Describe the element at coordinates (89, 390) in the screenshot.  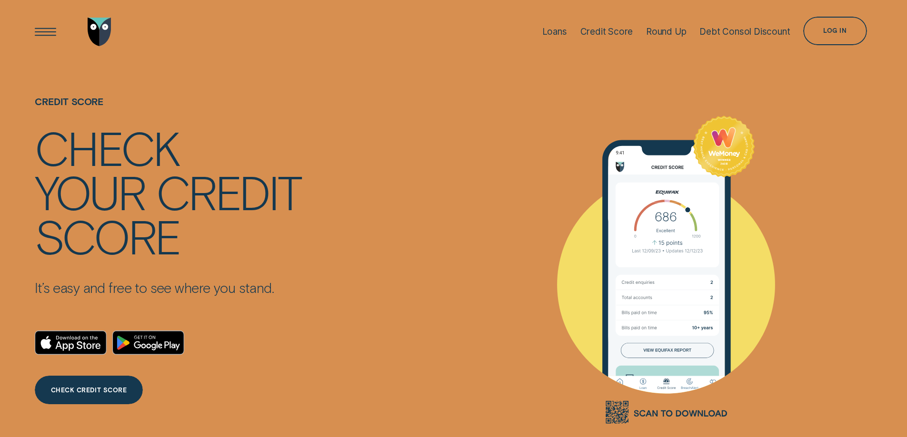
I see `a: CHECK CREDIT SCORE` at that location.